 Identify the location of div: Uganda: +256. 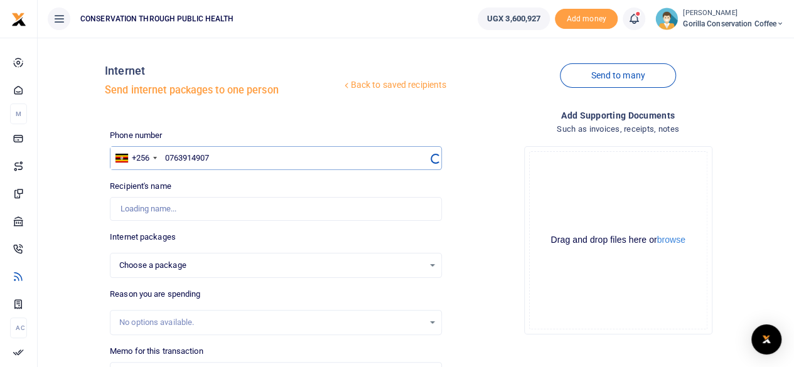
(136, 158).